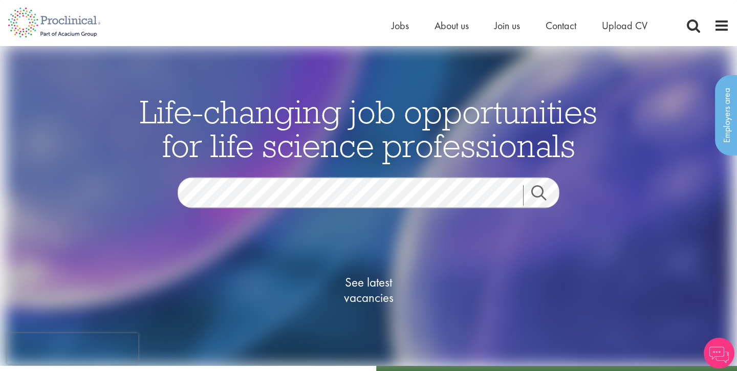  I want to click on a: About us, so click(452, 26).